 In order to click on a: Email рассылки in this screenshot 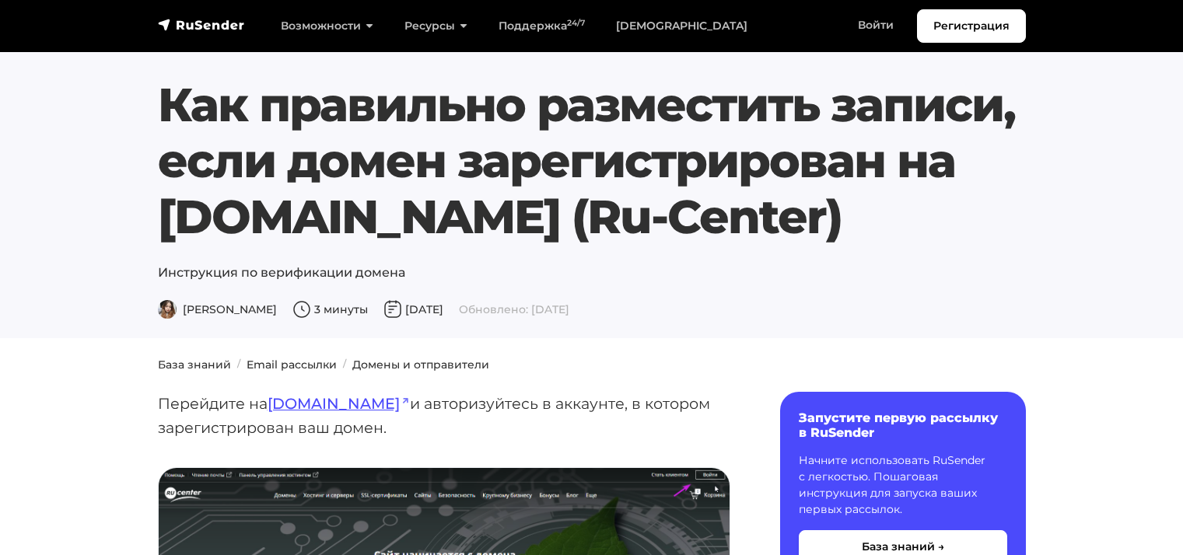, I will do `click(292, 365)`.